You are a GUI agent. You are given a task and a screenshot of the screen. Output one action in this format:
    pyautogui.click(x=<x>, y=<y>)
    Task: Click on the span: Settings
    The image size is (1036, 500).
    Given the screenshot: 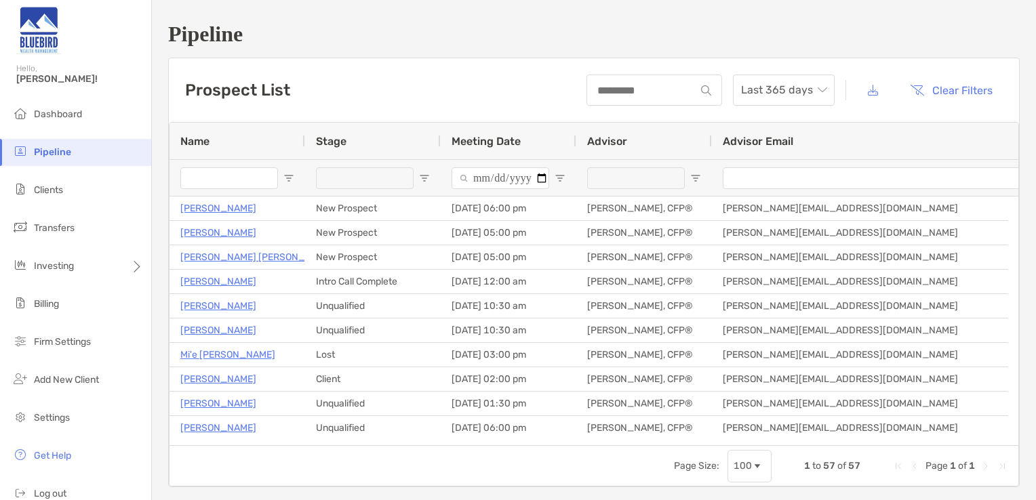 What is the action you would take?
    pyautogui.click(x=52, y=417)
    